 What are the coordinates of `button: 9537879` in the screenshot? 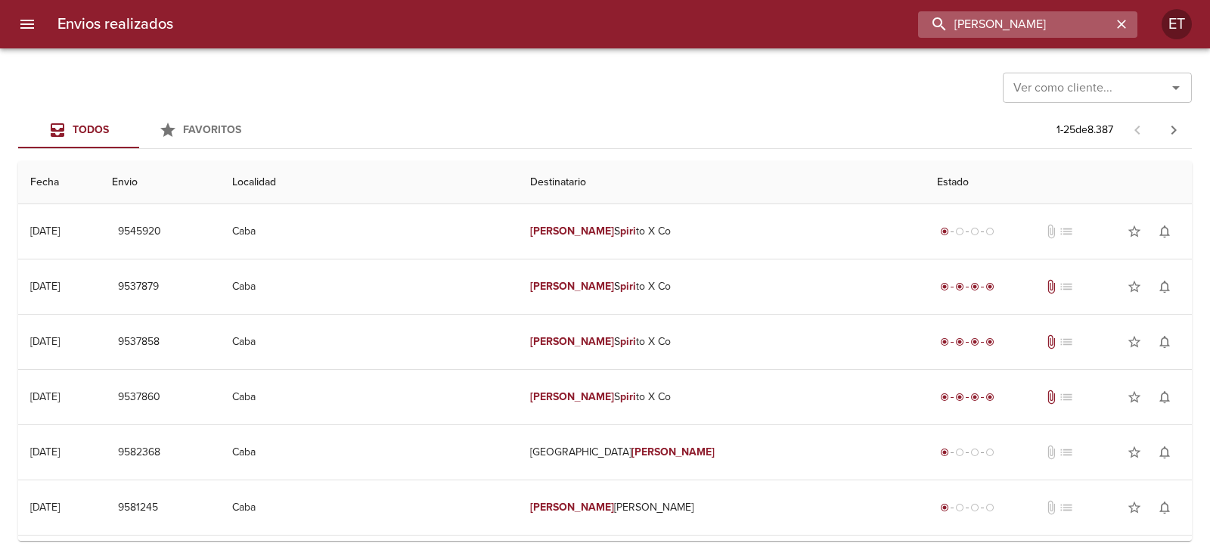 It's located at (138, 287).